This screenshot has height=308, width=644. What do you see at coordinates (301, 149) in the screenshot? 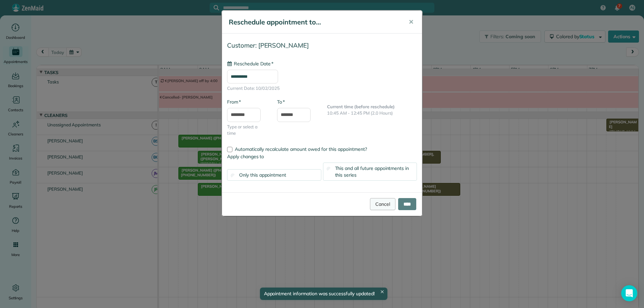
I see `span: Automatically recalculate amount owed for this appointment?` at bounding box center [301, 149].